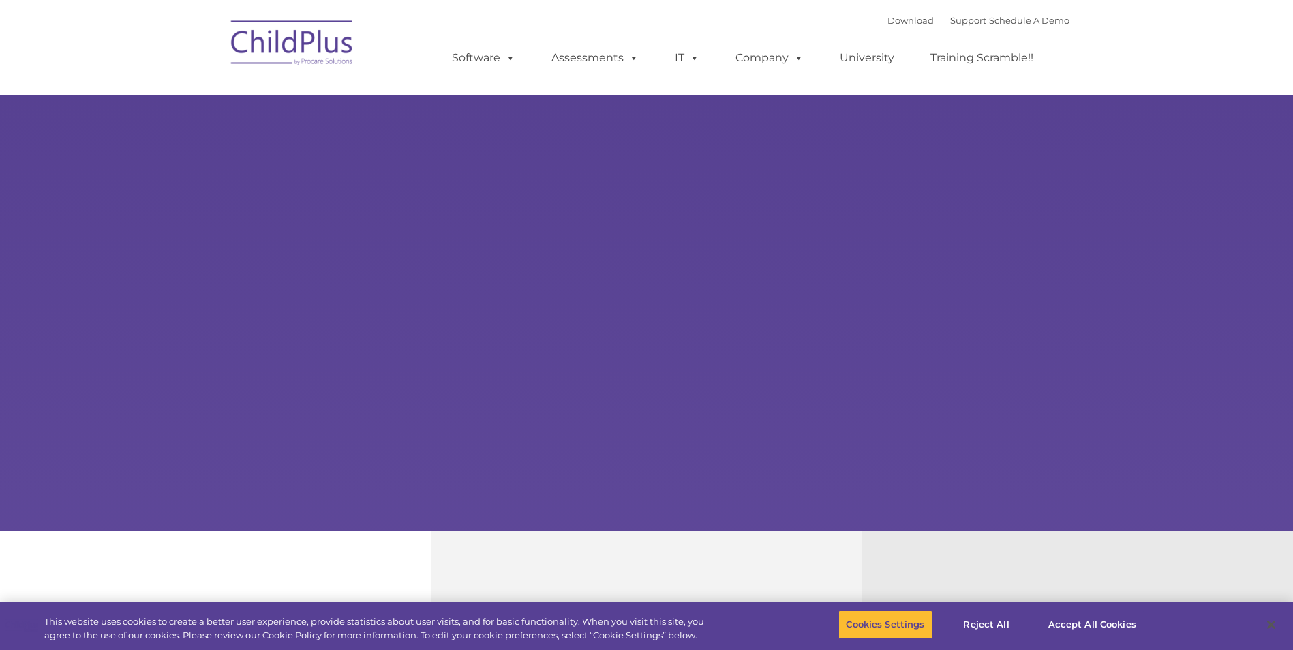 This screenshot has width=1293, height=650. I want to click on a: Schedule A Demo, so click(1029, 20).